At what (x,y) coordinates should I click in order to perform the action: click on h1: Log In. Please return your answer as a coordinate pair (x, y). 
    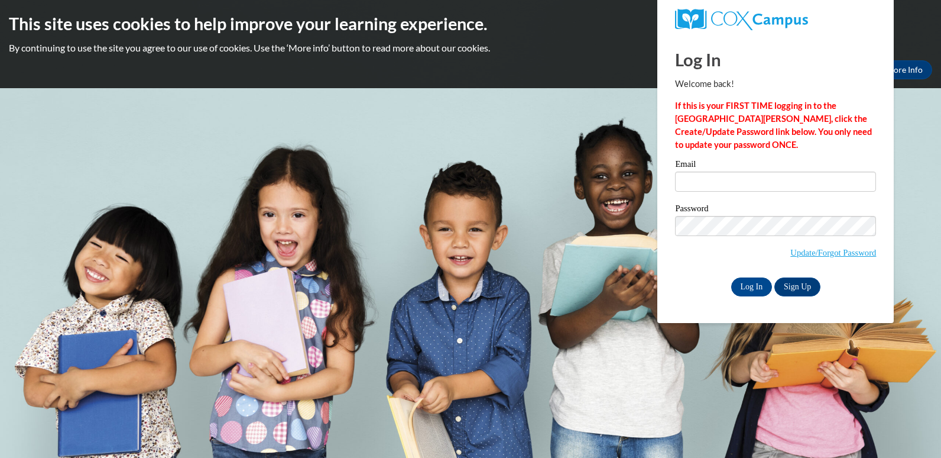
    Looking at the image, I should click on (776, 59).